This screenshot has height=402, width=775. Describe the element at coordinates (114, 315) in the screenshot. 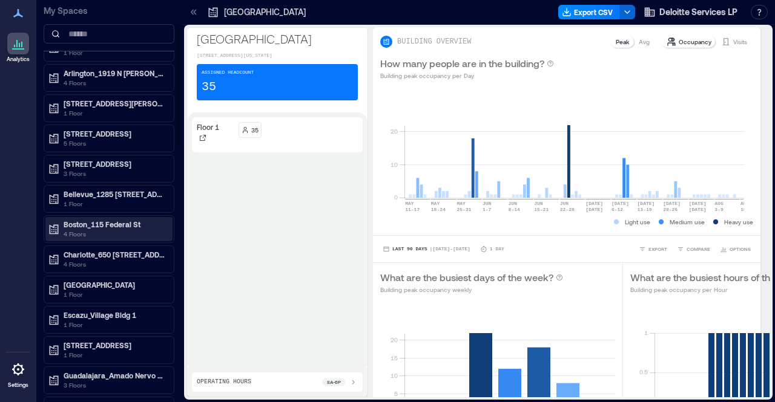

I see `p: Escazu_Village Bldg 1` at that location.